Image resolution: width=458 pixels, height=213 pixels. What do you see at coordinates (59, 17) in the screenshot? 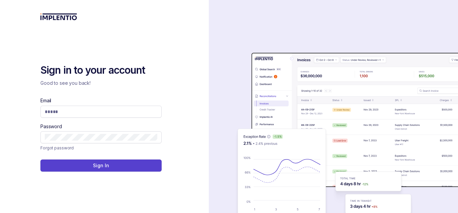
I see `img: logo` at bounding box center [59, 17].